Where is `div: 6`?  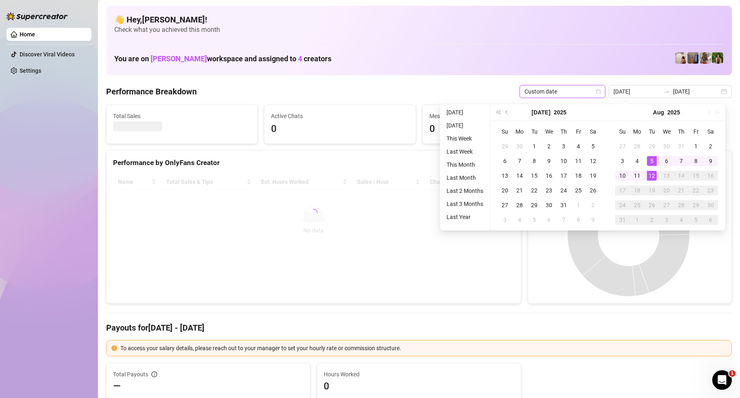 div: 6 is located at coordinates (667, 161).